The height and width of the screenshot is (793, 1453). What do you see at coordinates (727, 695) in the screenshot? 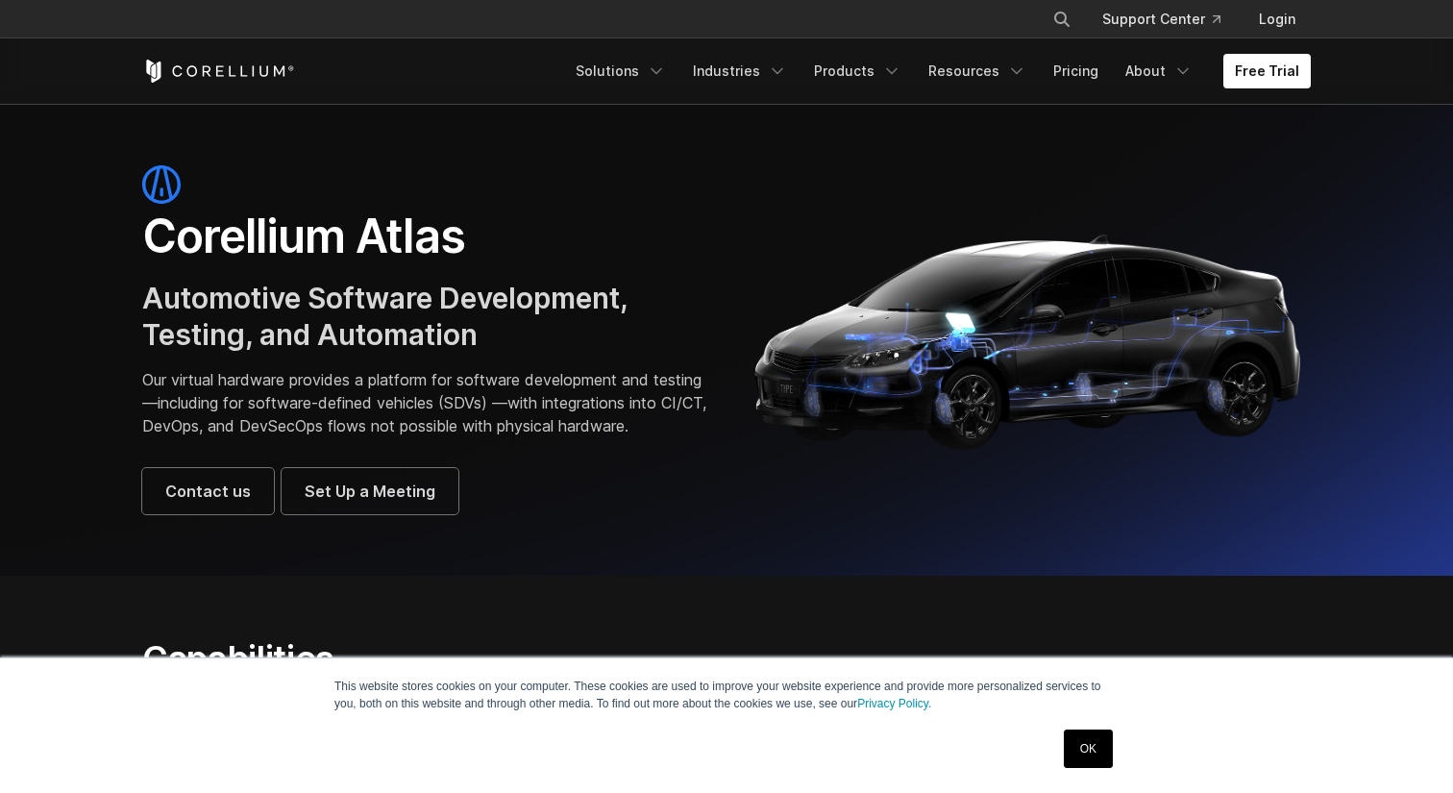
I see `p: This website stores cookies on your computer. These cookies are used to improve your website expe...` at bounding box center [727, 695].